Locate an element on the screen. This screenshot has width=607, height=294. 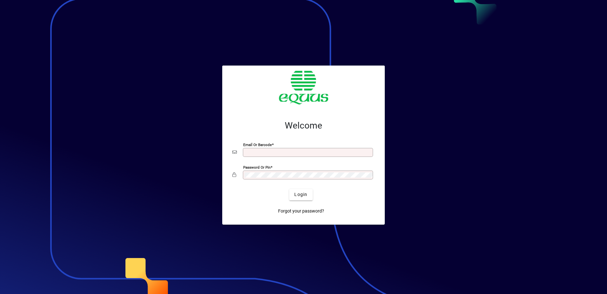
mat-label: Password or Pin is located at coordinates (257, 167).